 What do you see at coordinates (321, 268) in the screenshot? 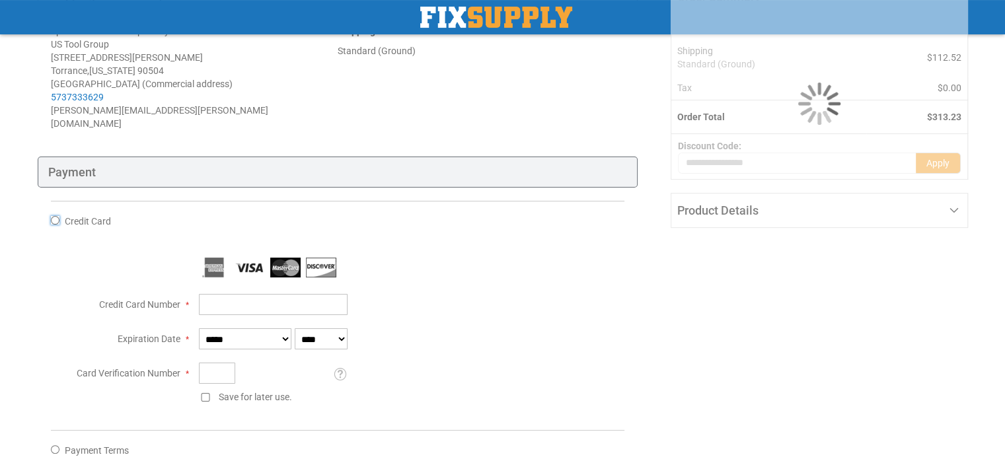
I see `img: Discover` at bounding box center [321, 268].